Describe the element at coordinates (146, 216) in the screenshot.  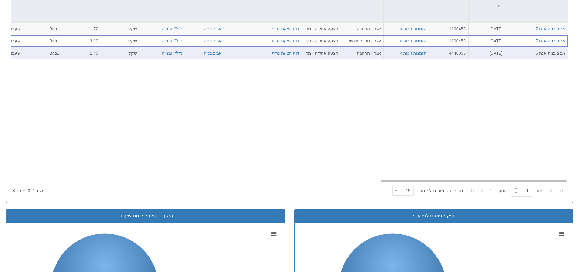
I see `div: היקף גיוסים לפי סוג שעבוד` at that location.